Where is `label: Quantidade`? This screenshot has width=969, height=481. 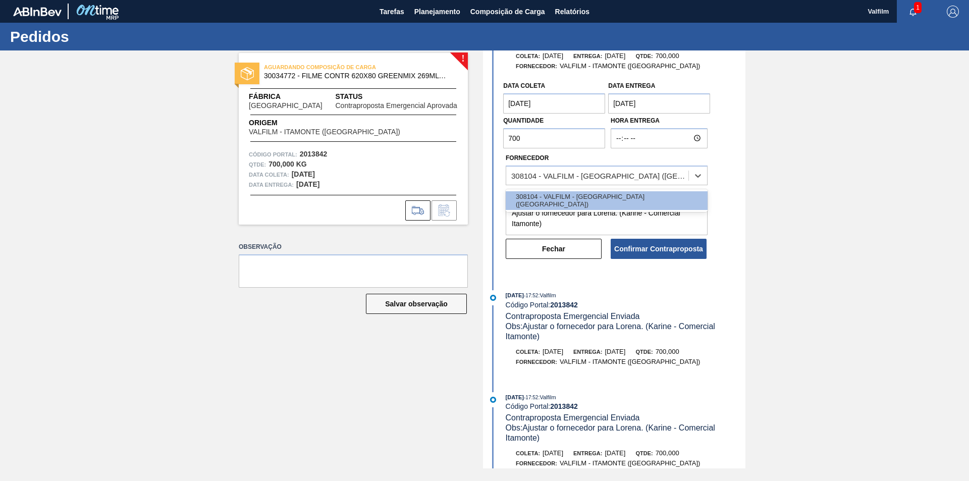 label: Quantidade is located at coordinates (523, 121).